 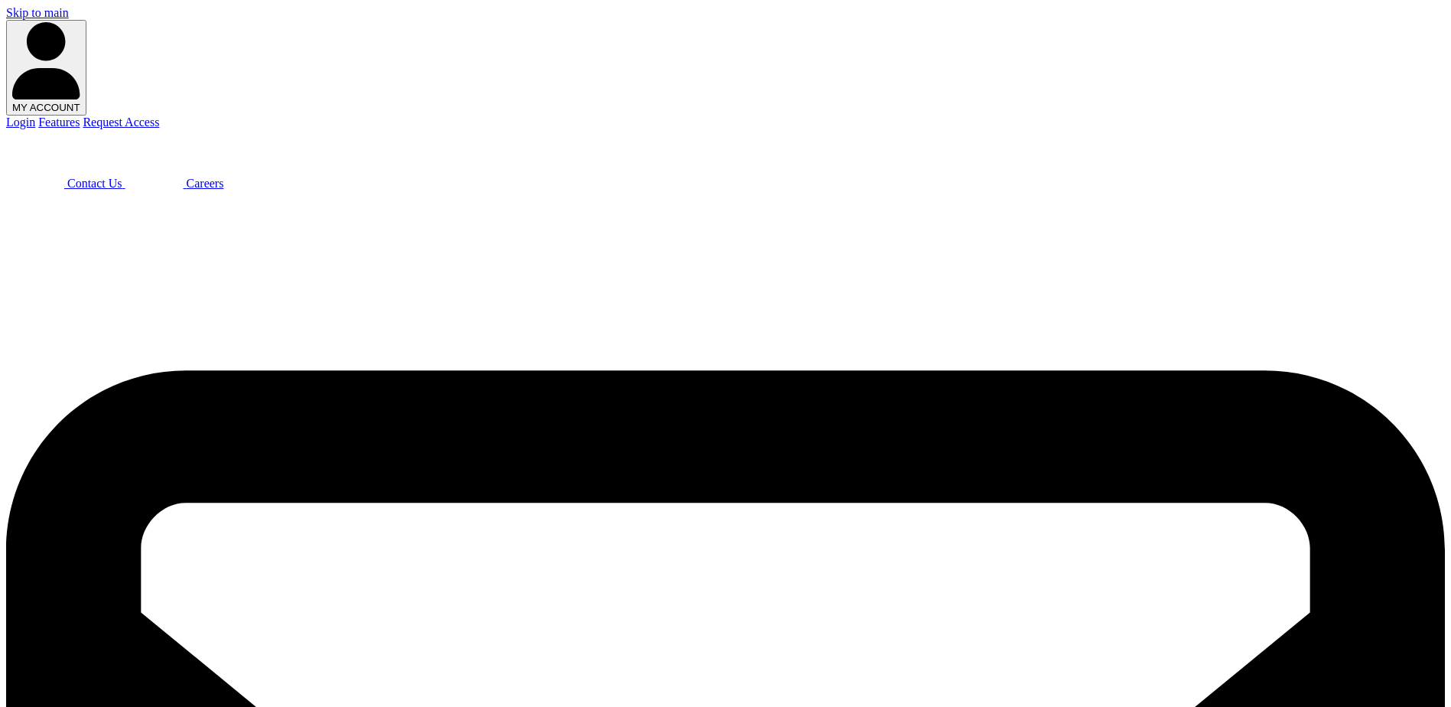 What do you see at coordinates (46, 67) in the screenshot?
I see `button: MY ACCOUNT` at bounding box center [46, 67].